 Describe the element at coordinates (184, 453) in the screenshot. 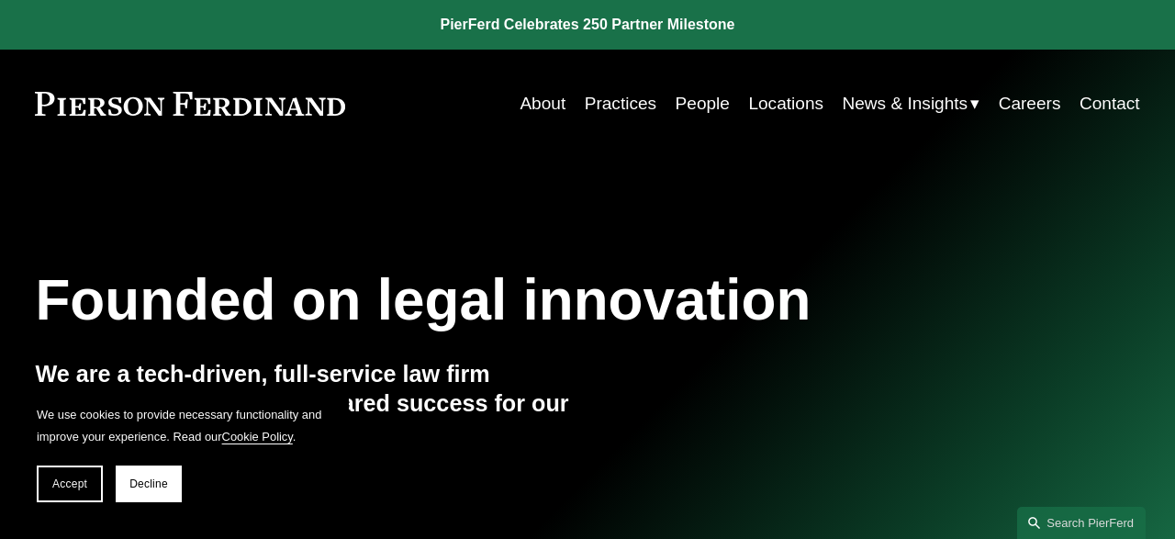

I see `section: Cookie banner` at that location.